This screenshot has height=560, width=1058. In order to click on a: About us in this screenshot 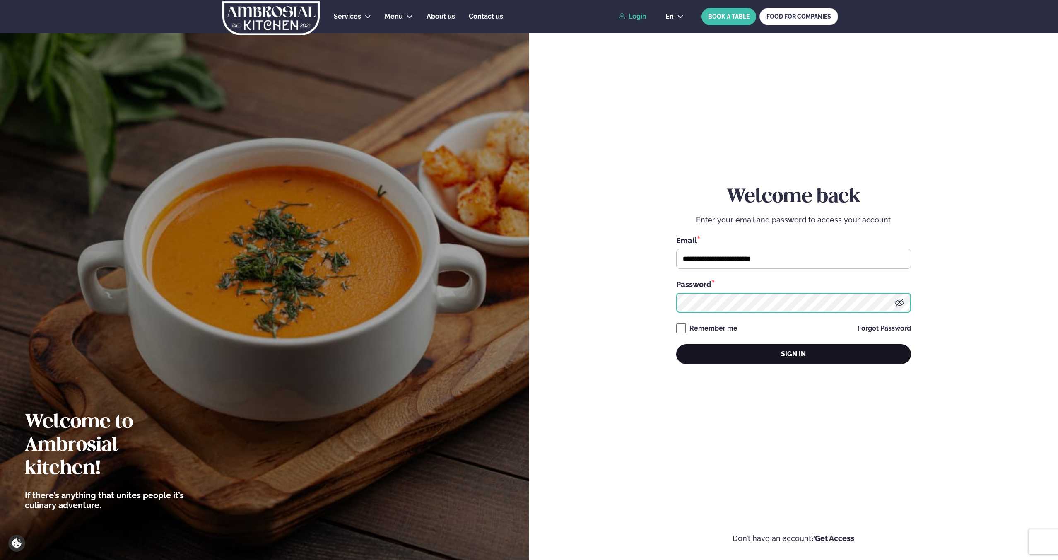, I will do `click(441, 17)`.